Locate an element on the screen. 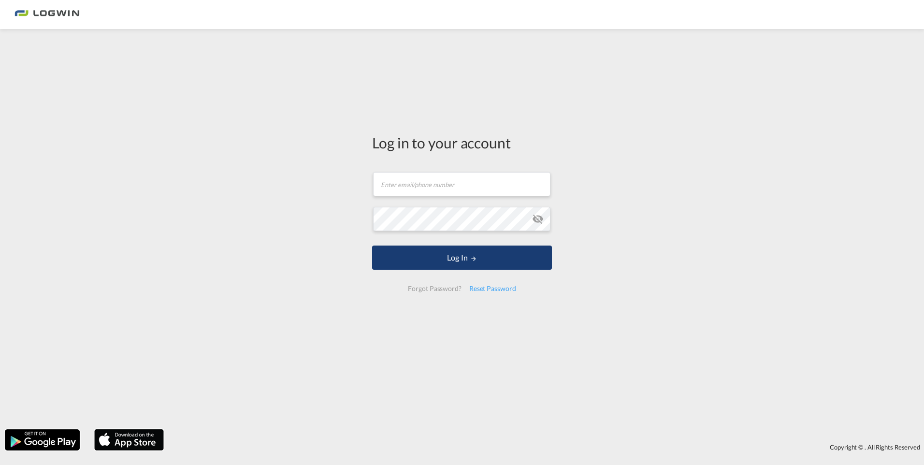  input: Enter email/phone number is located at coordinates (461, 184).